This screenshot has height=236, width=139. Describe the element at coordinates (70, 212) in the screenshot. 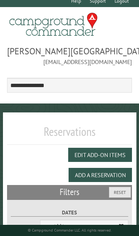

I see `label: Dates` at that location.